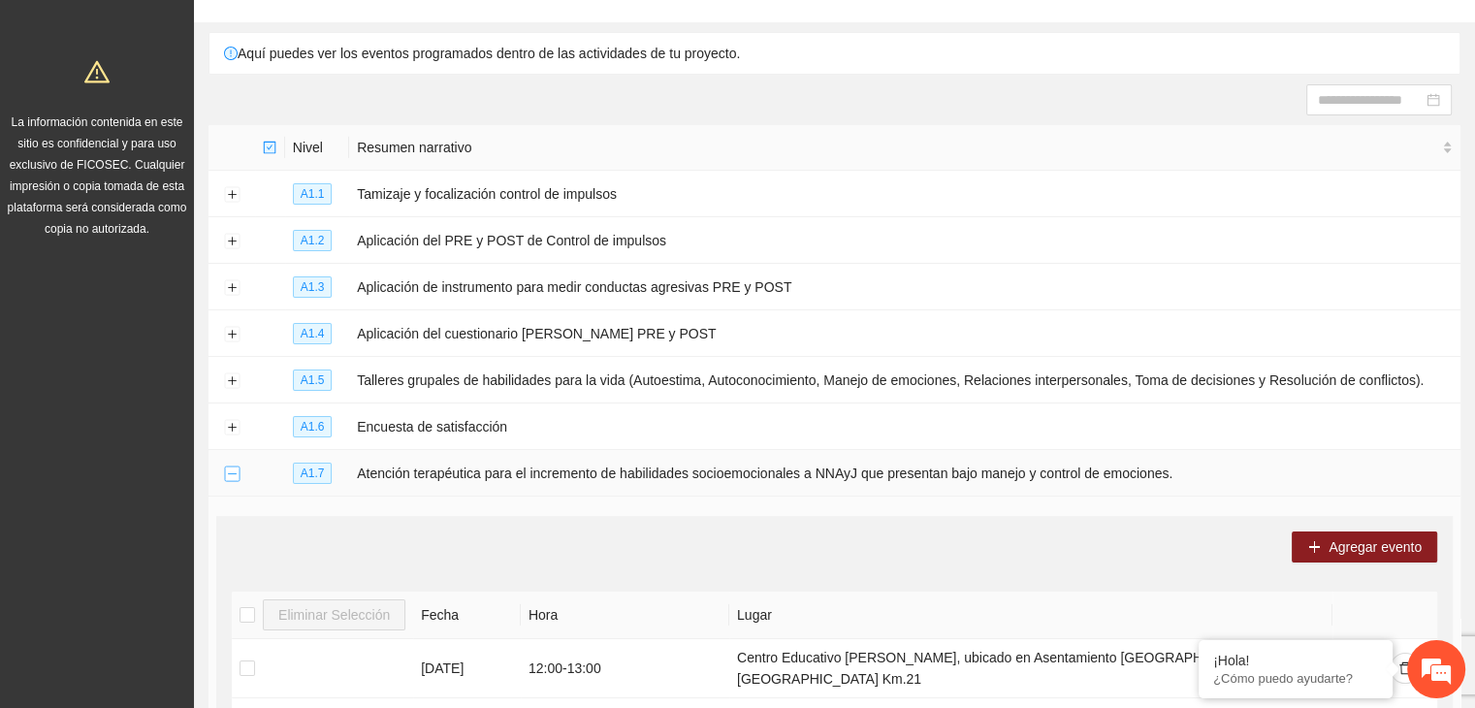 The width and height of the screenshot is (1475, 708). Describe the element at coordinates (270, 147) in the screenshot. I see `span: check-square` at that location.